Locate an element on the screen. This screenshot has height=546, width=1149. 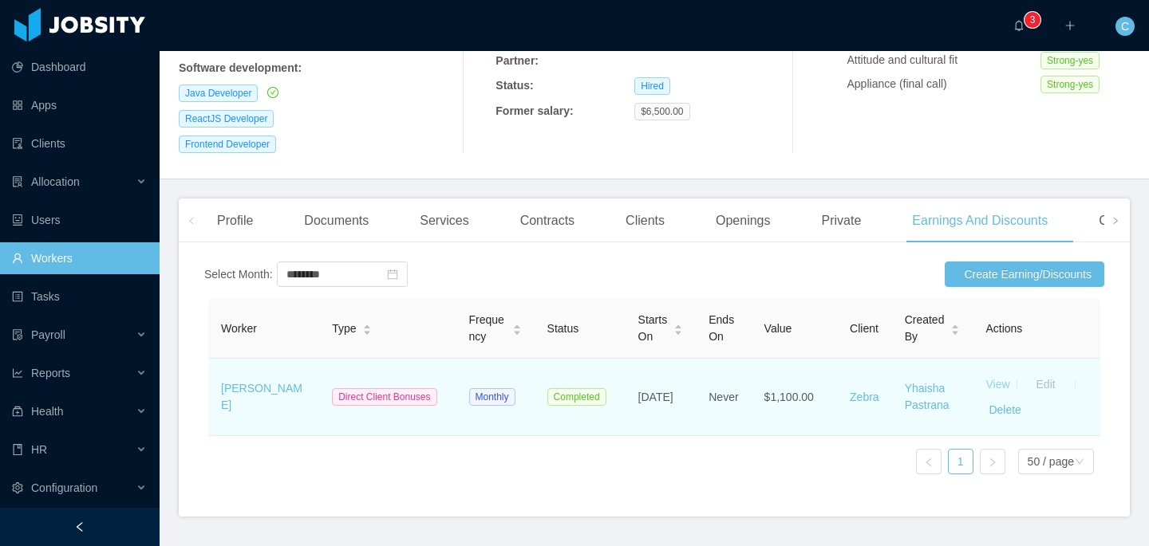
span: ReactJS Developer is located at coordinates (226, 119).